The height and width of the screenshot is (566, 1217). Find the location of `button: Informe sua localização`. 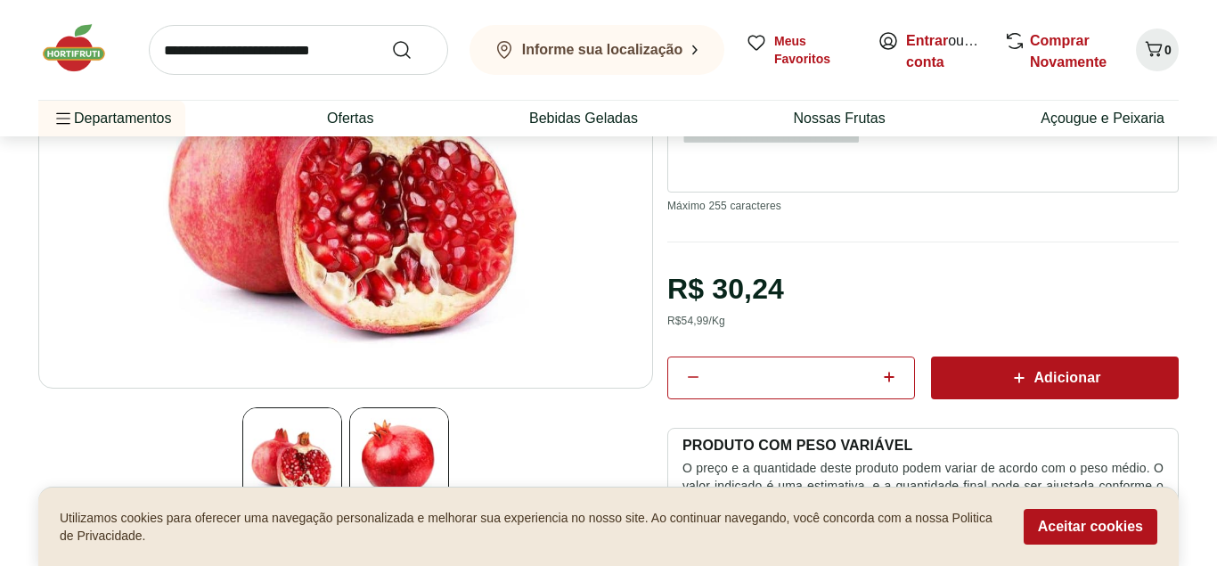

button: Informe sua localização is located at coordinates (597, 50).